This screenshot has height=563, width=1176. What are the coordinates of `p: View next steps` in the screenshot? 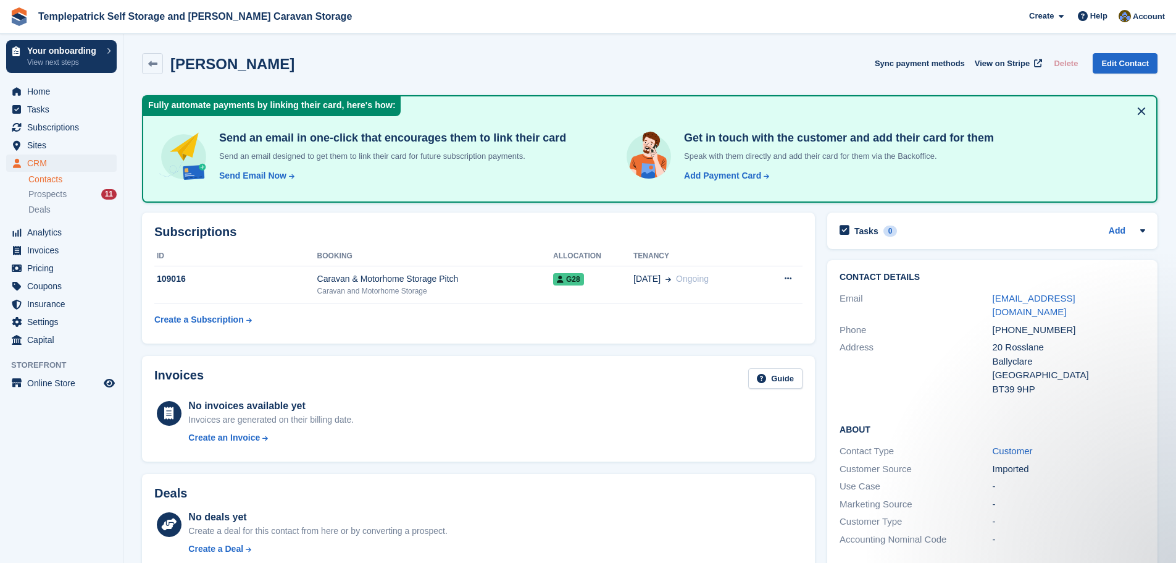 It's located at (64, 62).